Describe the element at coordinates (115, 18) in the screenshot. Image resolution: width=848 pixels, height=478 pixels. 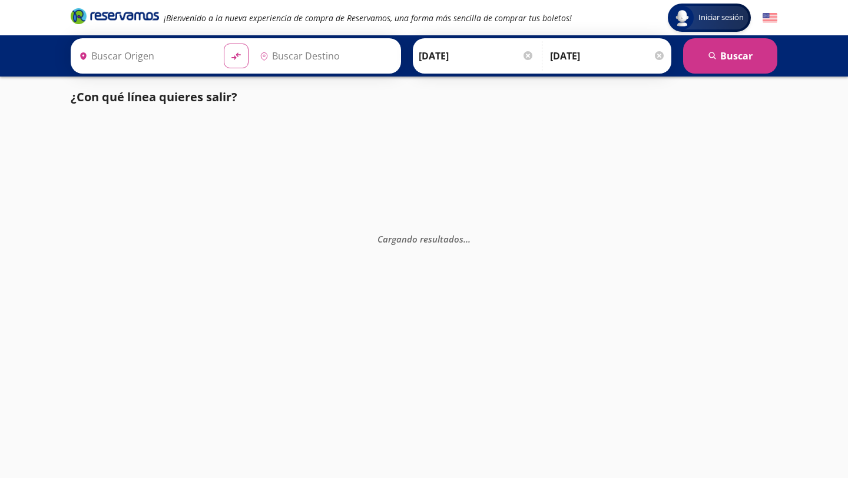
I see `a: Brand Logo` at that location.